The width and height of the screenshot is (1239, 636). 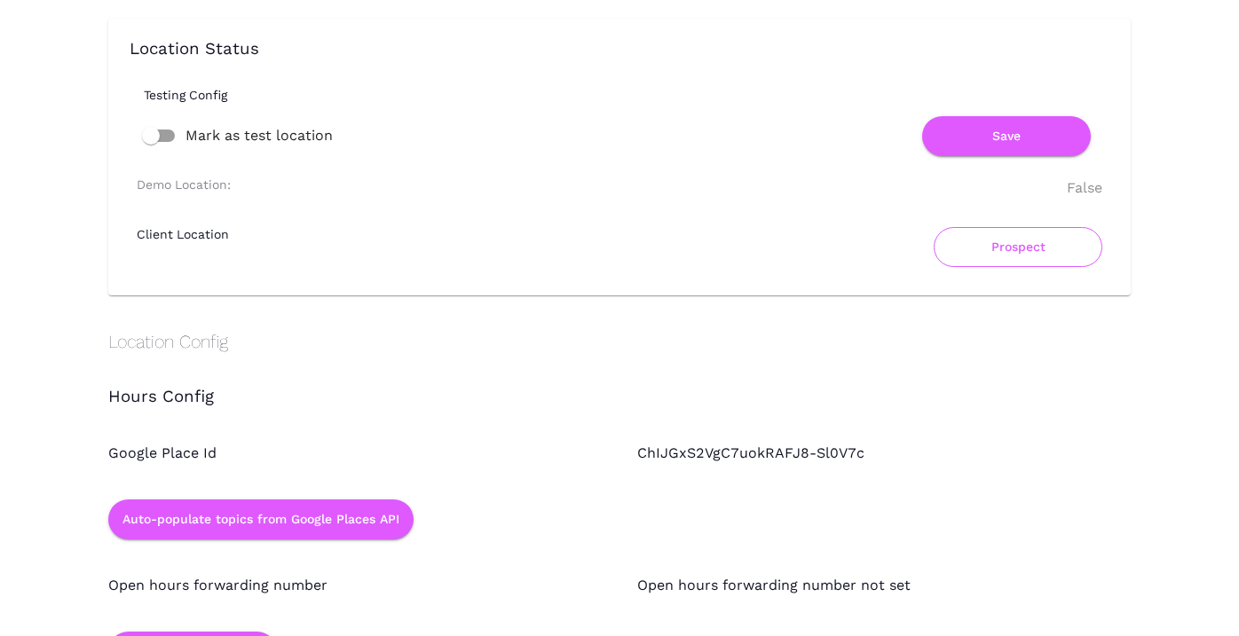 I want to click on div: Open hours forwarding number not set, so click(x=866, y=568).